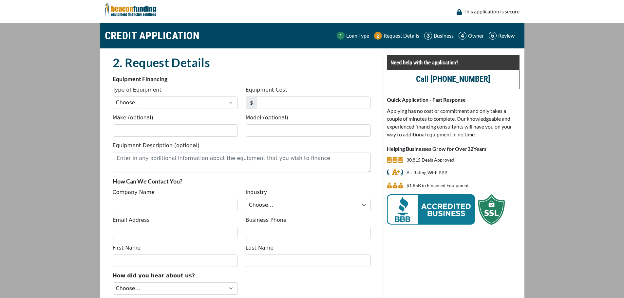  What do you see at coordinates (134, 192) in the screenshot?
I see `label: Company Name` at bounding box center [134, 192].